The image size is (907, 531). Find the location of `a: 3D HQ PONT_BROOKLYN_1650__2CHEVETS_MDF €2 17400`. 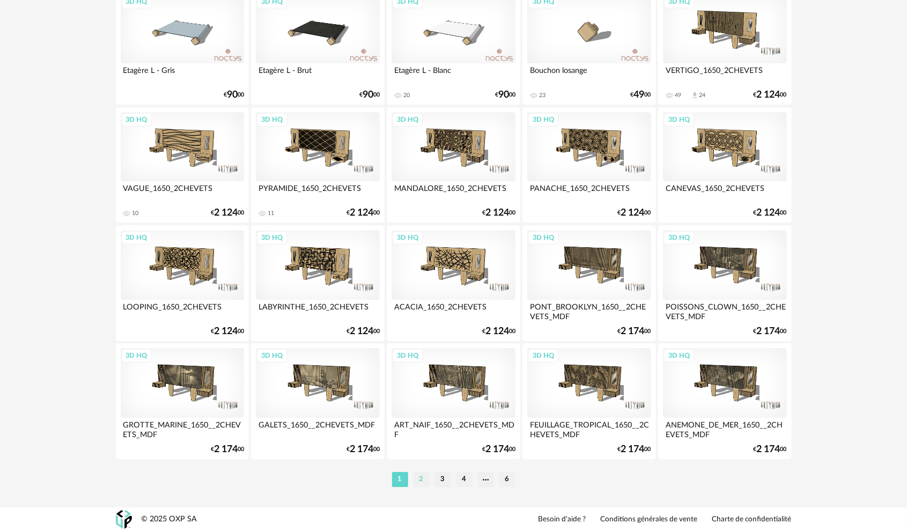

a: 3D HQ PONT_BROOKLYN_1650__2CHEVETS_MDF €2 17400 is located at coordinates (589, 283).